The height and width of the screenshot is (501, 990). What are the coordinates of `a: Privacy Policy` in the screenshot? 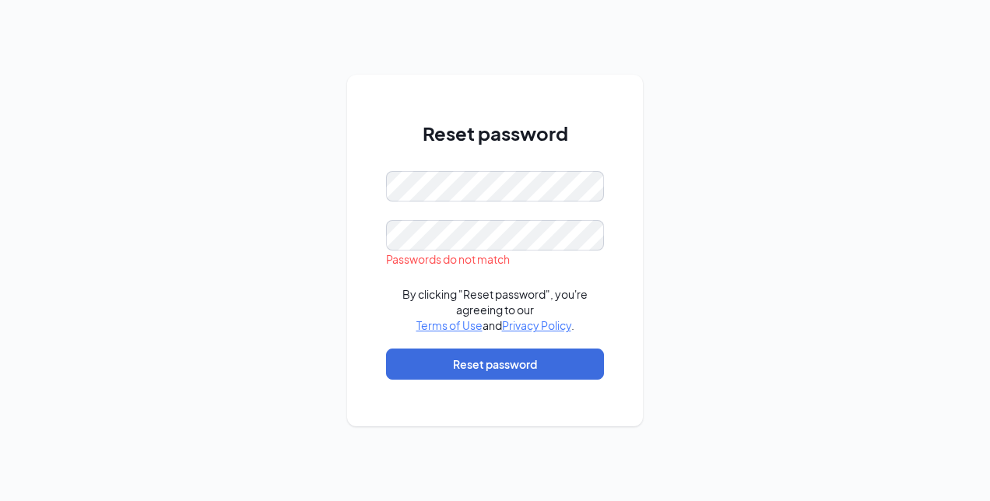 It's located at (536, 325).